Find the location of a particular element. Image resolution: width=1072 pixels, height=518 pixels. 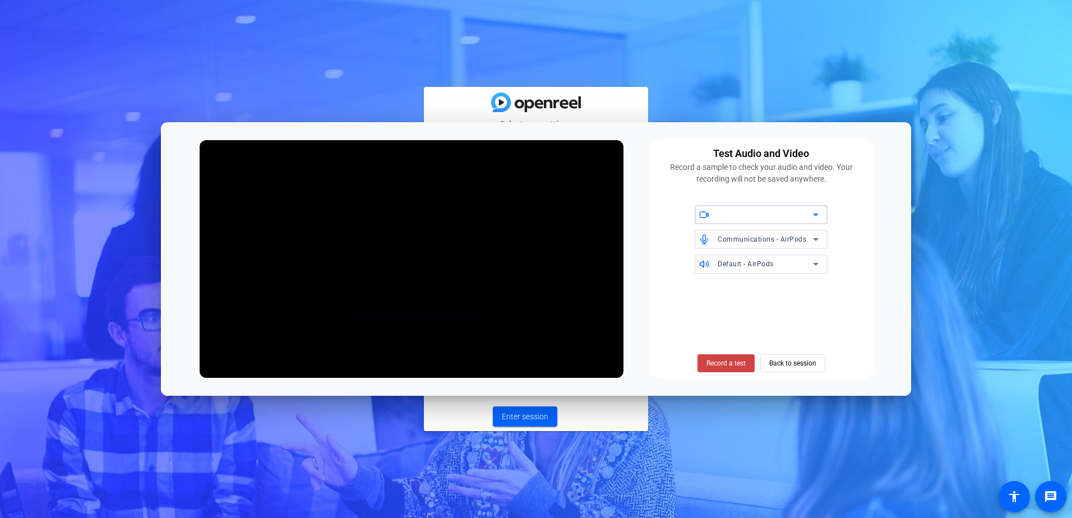

mat-icon: accessibility is located at coordinates (1014, 497).